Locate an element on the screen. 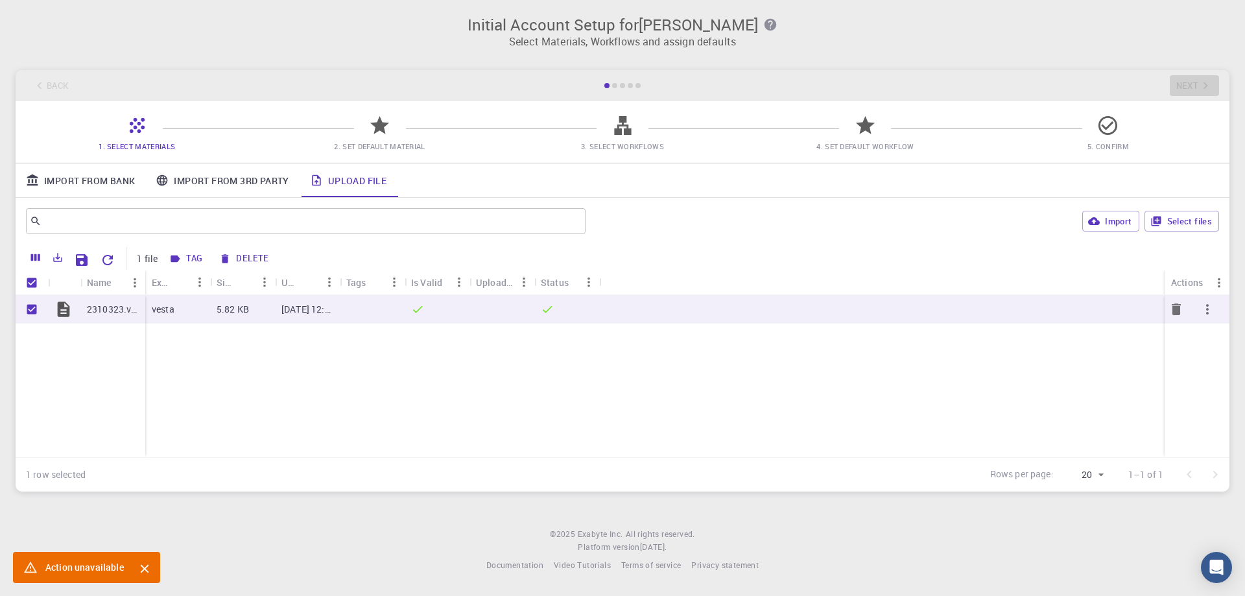 The width and height of the screenshot is (1245, 596). div: Open Intercom Messenger is located at coordinates (1217, 568).